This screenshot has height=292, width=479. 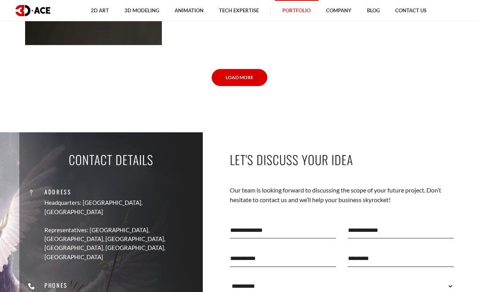 What do you see at coordinates (33, 10) in the screenshot?
I see `img: logo dark` at bounding box center [33, 10].